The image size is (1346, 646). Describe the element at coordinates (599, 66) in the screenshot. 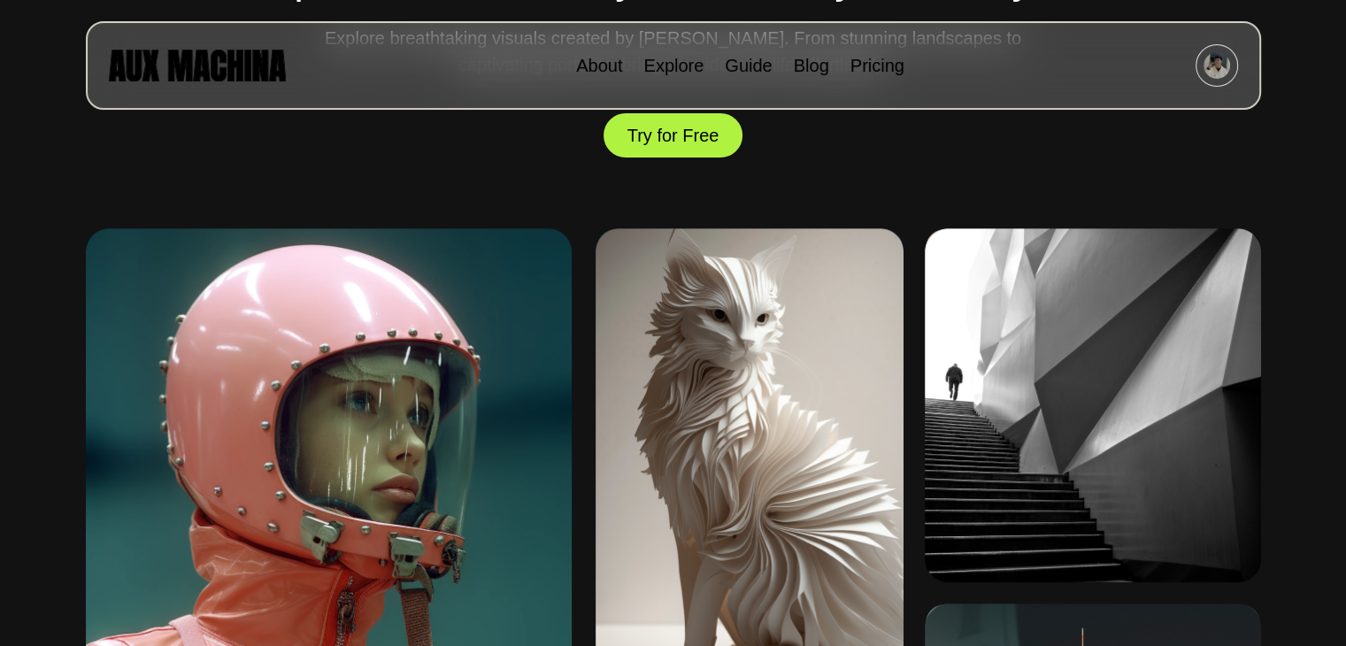

I see `a: About` at that location.